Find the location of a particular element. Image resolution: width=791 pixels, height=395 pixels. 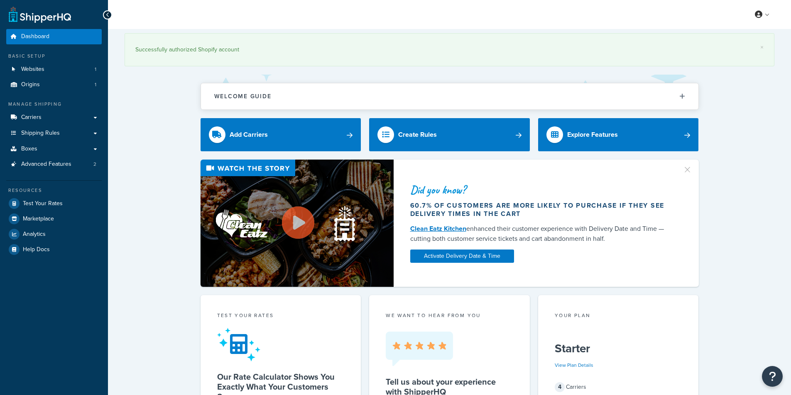

span: 2 is located at coordinates (95, 164).